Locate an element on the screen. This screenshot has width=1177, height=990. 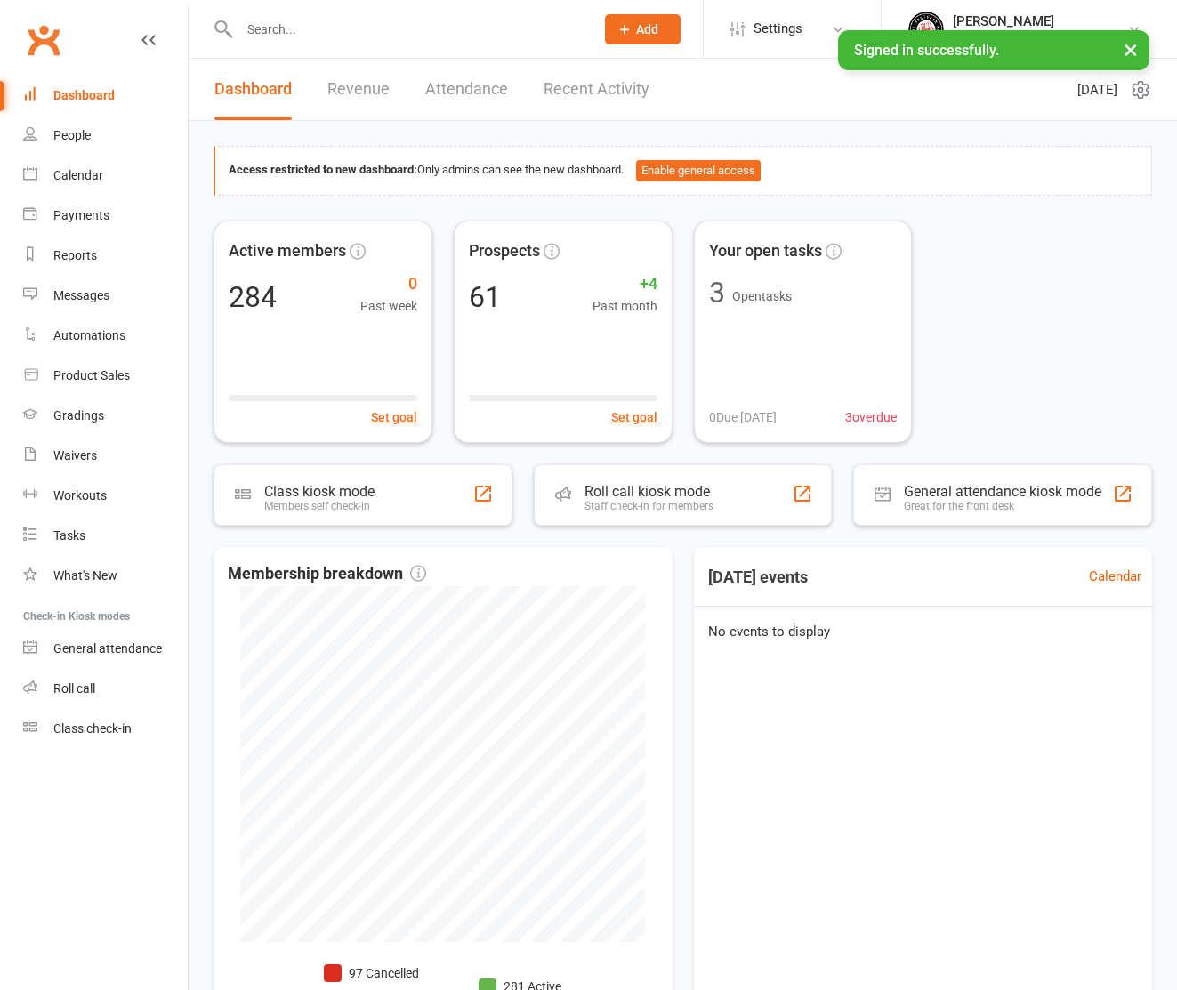
a: General attendance kiosk mode is located at coordinates (105, 648).